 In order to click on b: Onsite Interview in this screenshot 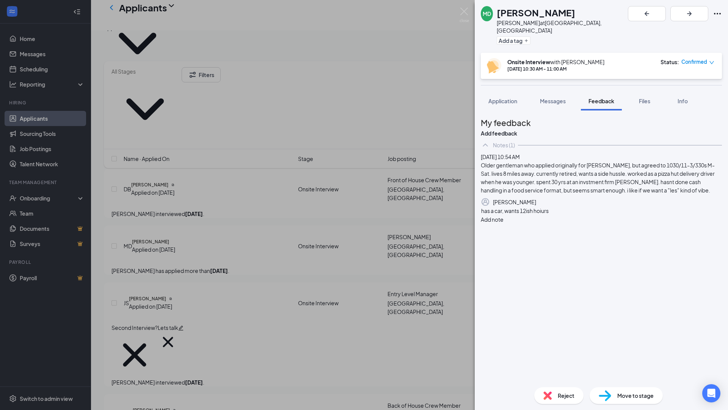, I will do `click(529, 62)`.